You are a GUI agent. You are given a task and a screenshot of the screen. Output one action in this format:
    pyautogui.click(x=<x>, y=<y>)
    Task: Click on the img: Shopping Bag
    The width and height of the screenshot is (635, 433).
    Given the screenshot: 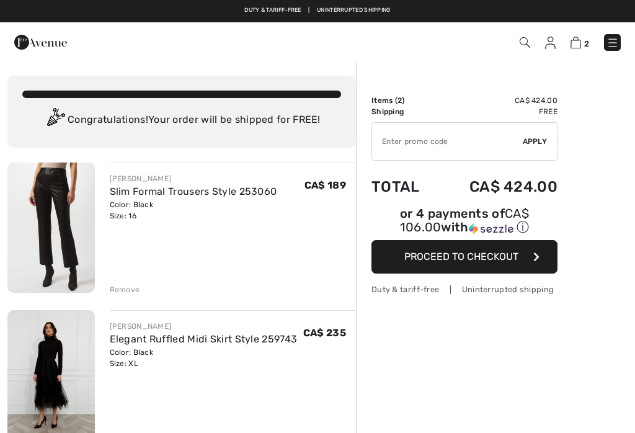 What is the action you would take?
    pyautogui.click(x=576, y=42)
    